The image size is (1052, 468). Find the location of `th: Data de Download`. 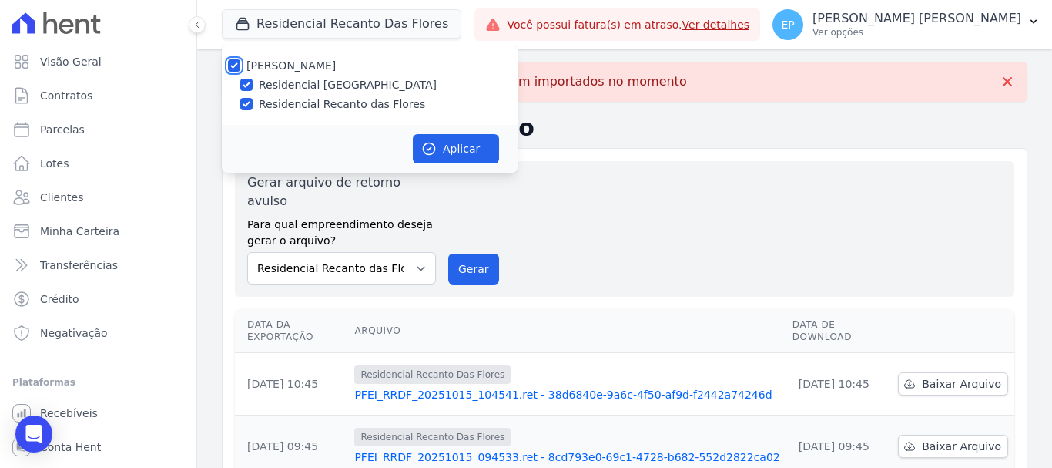

th: Data de Download is located at coordinates (840, 330).